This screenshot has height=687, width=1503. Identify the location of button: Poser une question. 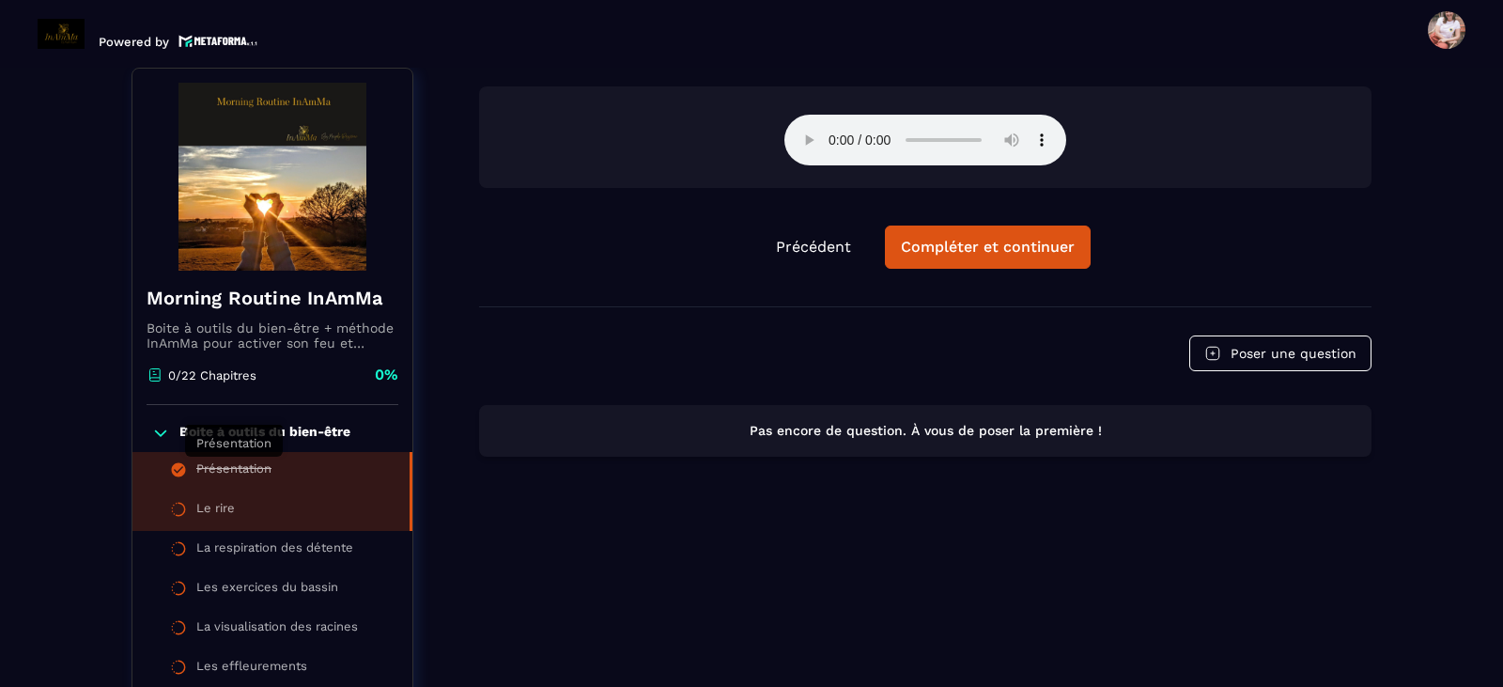
(1280, 353).